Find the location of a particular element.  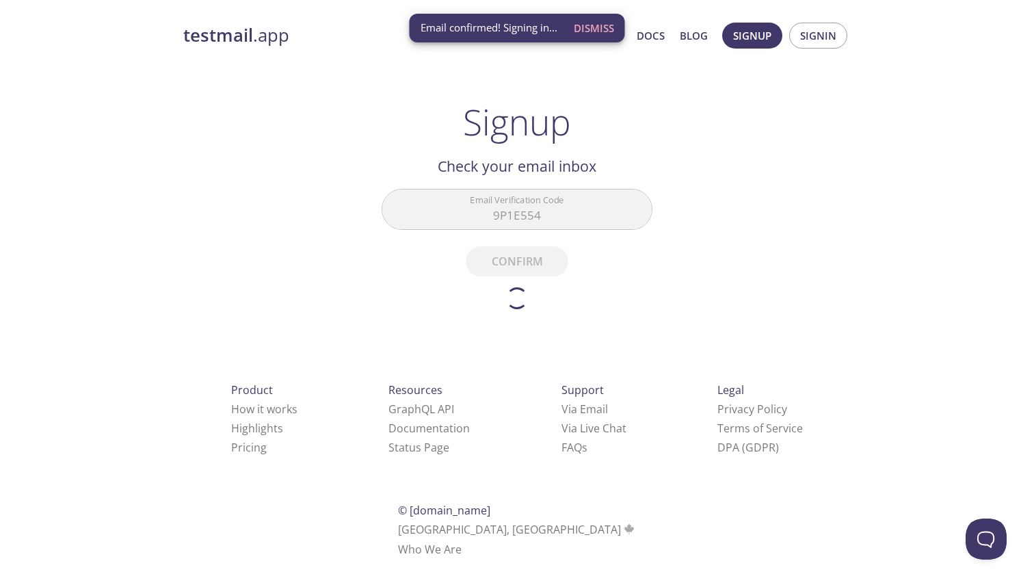

h2: Check your email inbox is located at coordinates (517, 166).